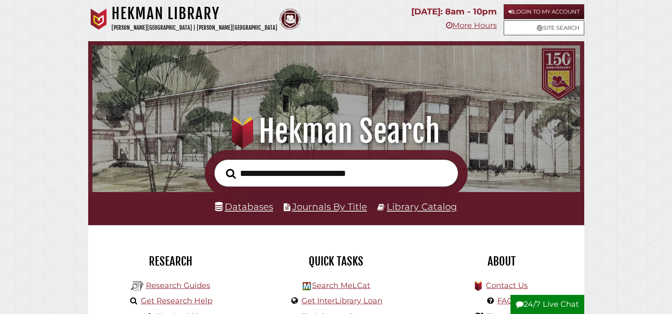 The image size is (672, 314). What do you see at coordinates (231, 173) in the screenshot?
I see `i: Search` at bounding box center [231, 173].